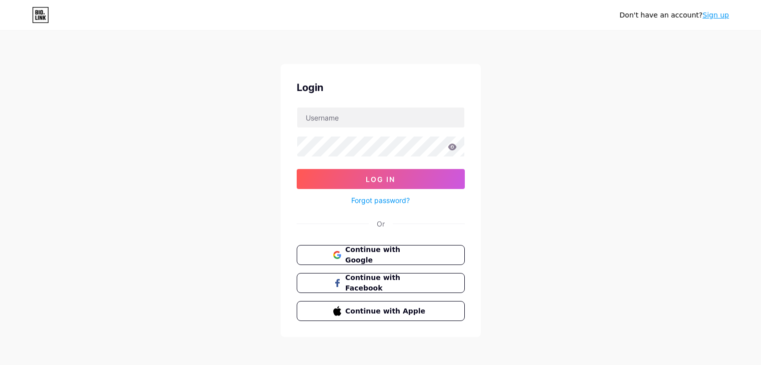  Describe the element at coordinates (381, 118) in the screenshot. I see `input: Username` at that location.